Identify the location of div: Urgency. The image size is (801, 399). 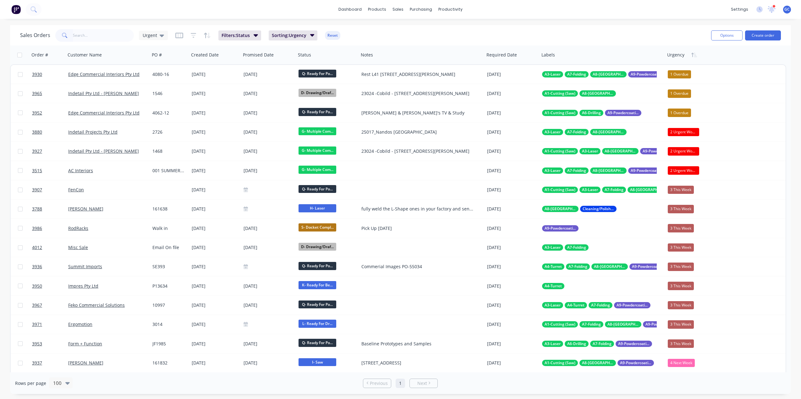
(675, 55).